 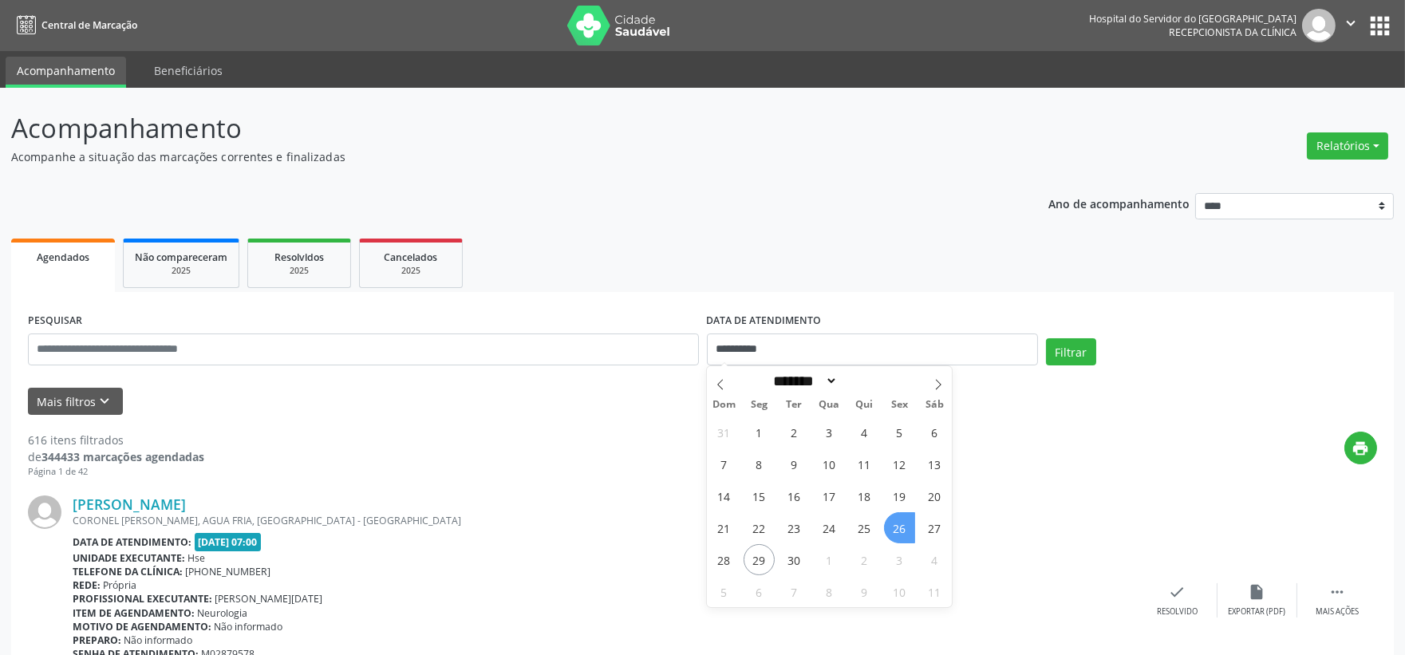 What do you see at coordinates (829, 432) in the screenshot?
I see `span: Setembro 3, 2025` at bounding box center [829, 432].